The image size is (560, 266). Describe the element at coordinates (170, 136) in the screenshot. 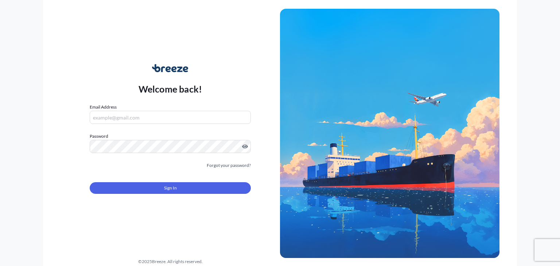

I see `label: Password` at that location.